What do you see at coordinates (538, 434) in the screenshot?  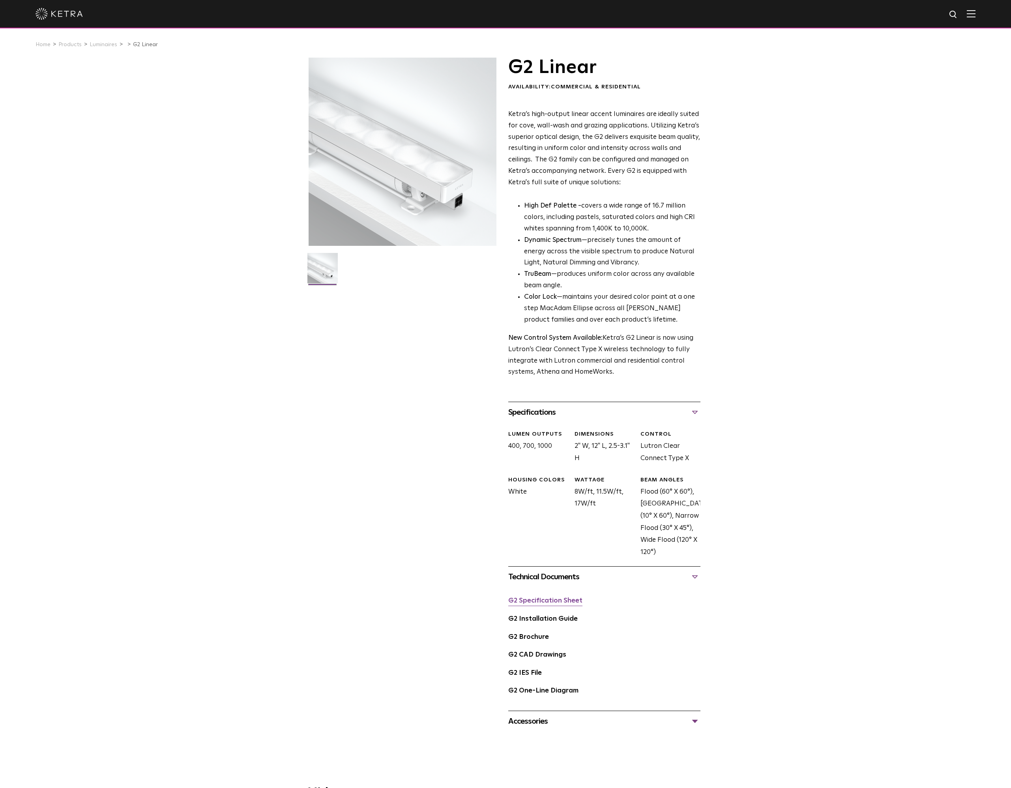 I see `div: LUMEN OUTPUTS` at bounding box center [538, 434].